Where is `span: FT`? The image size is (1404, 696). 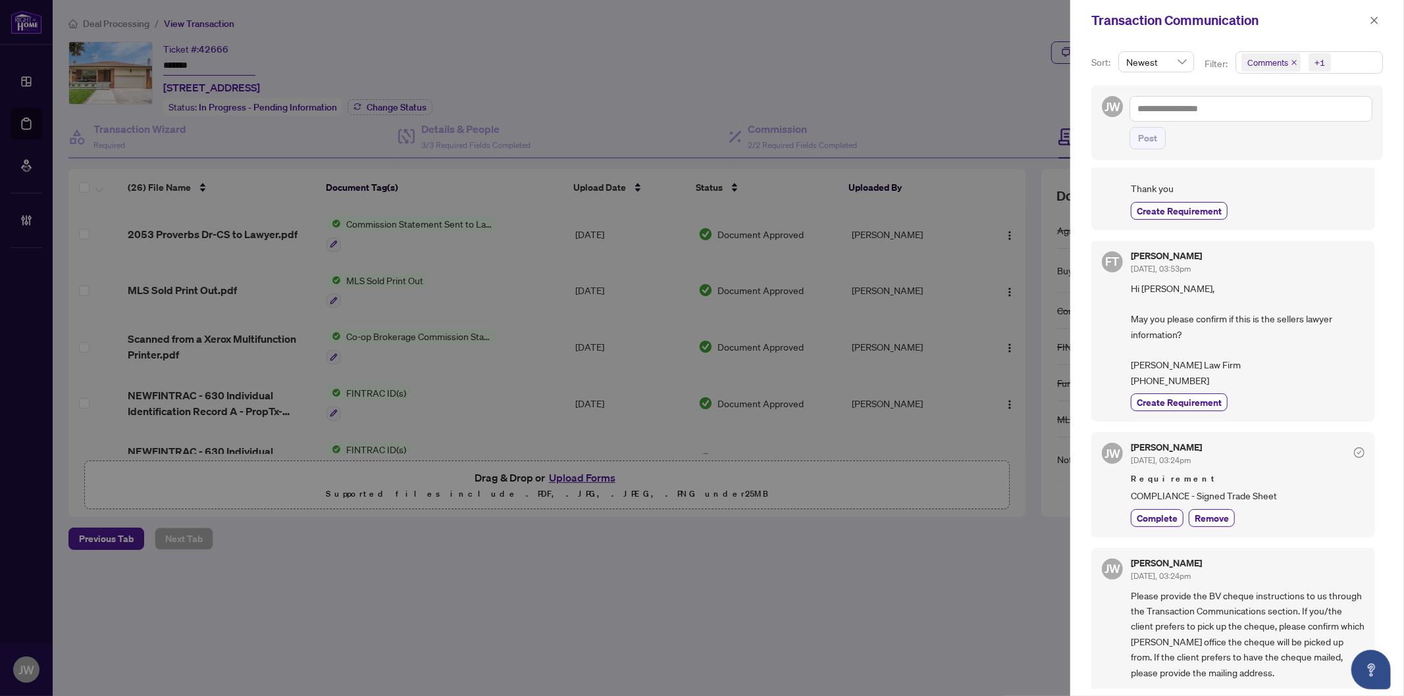 span: FT is located at coordinates (1112, 261).